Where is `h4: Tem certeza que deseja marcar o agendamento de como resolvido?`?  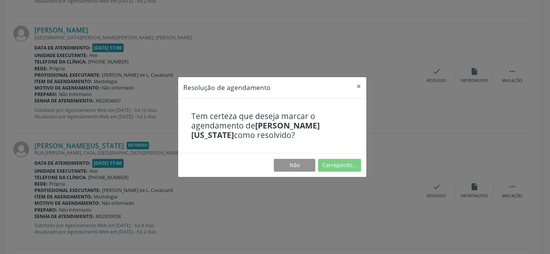 h4: Tem certeza que deseja marcar o agendamento de como resolvido? is located at coordinates (272, 126).